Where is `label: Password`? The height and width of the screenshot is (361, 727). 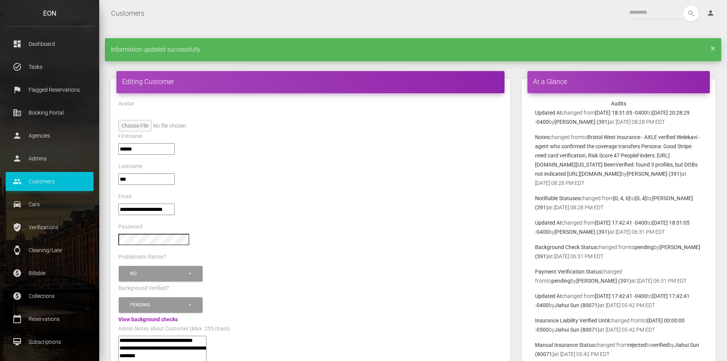
label: Password is located at coordinates (130, 227).